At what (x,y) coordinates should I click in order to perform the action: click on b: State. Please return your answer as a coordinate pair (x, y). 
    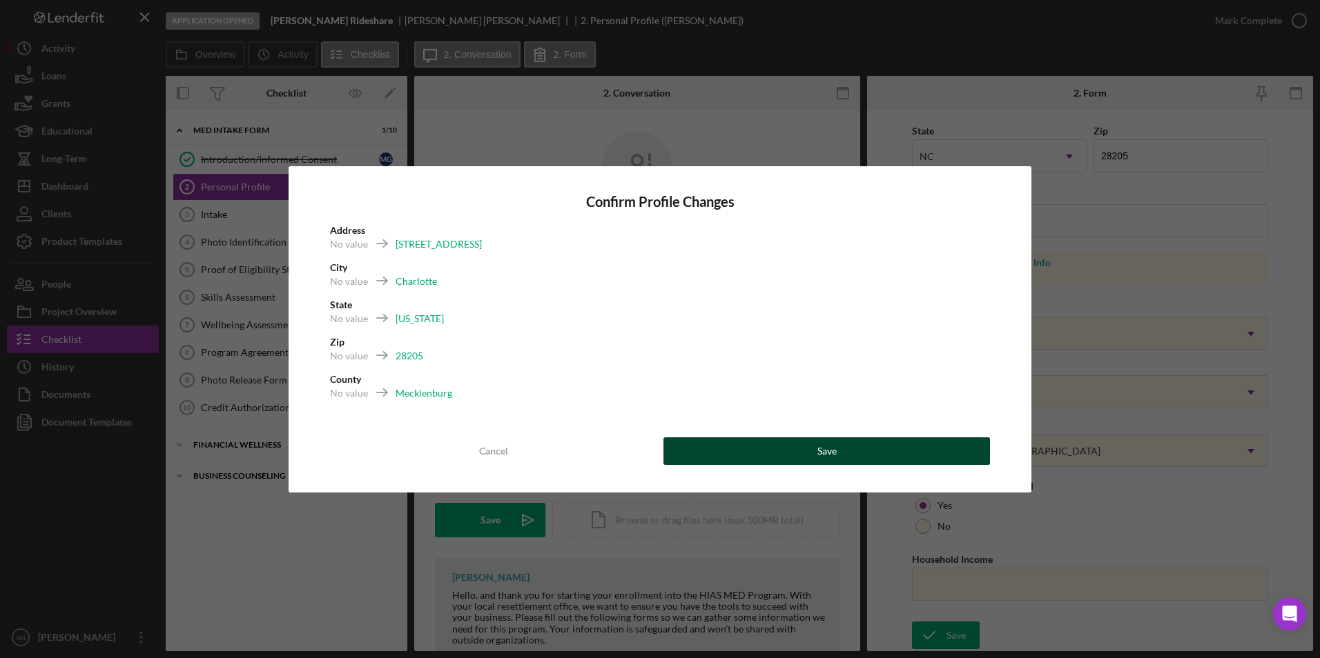
    Looking at the image, I should click on (341, 304).